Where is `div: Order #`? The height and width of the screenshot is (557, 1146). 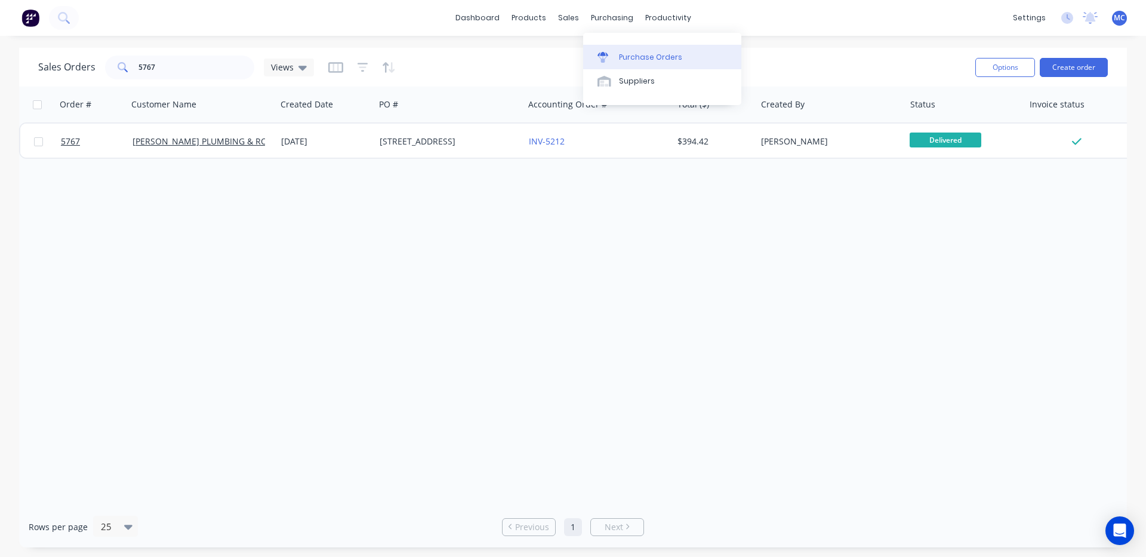 div: Order # is located at coordinates (75, 104).